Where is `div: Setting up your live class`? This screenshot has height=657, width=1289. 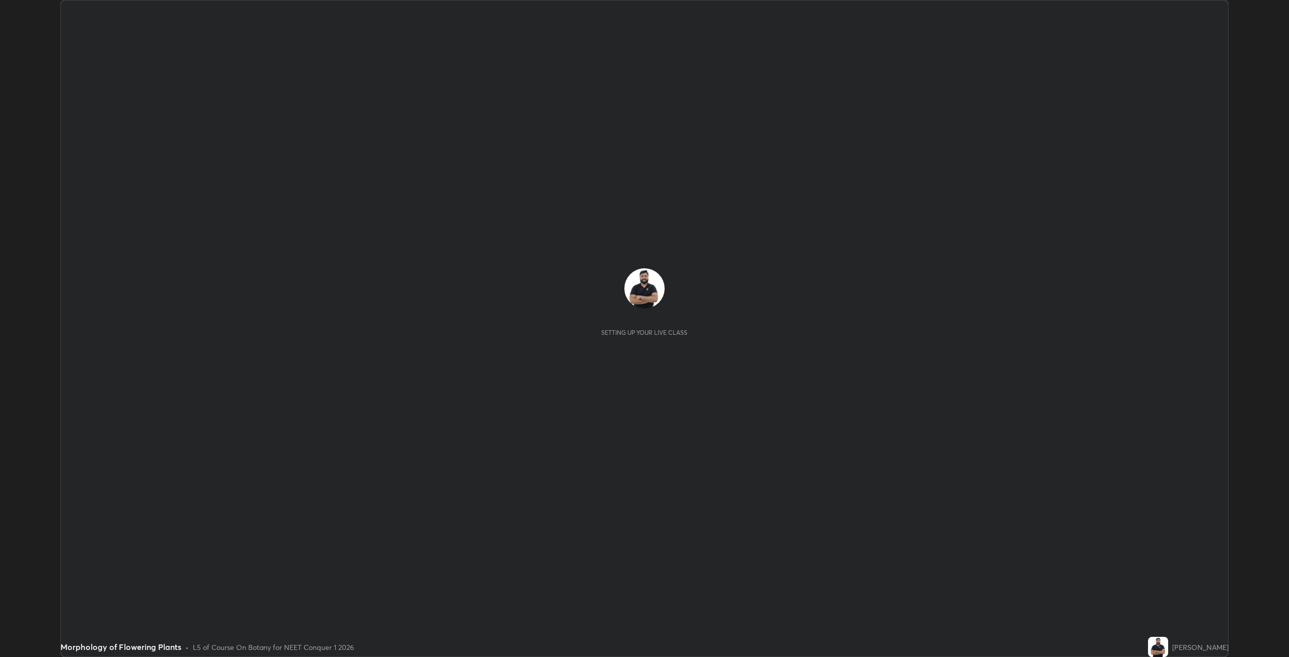 div: Setting up your live class is located at coordinates (644, 332).